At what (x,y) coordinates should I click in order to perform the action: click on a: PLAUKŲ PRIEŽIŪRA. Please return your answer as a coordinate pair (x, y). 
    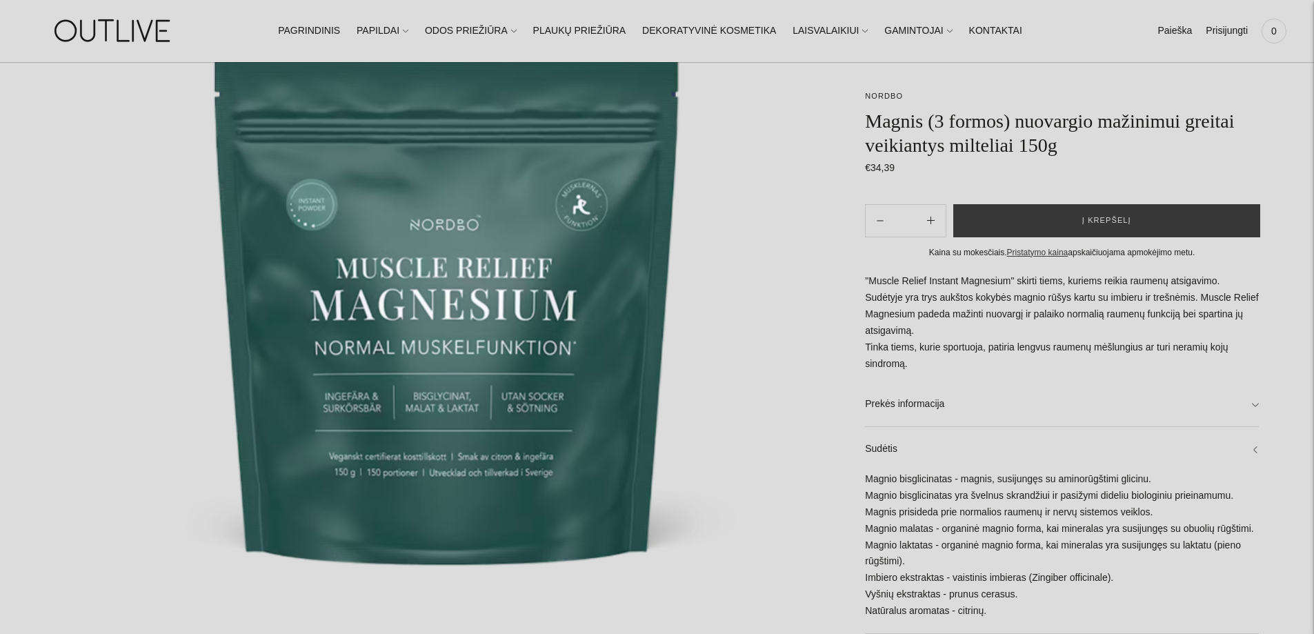
    Looking at the image, I should click on (579, 31).